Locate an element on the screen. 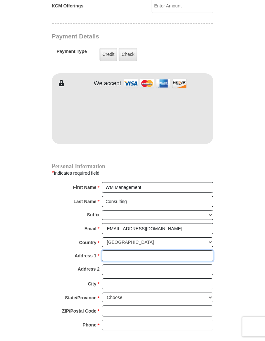 Image resolution: width=265 pixels, height=341 pixels. label: Check is located at coordinates (128, 54).